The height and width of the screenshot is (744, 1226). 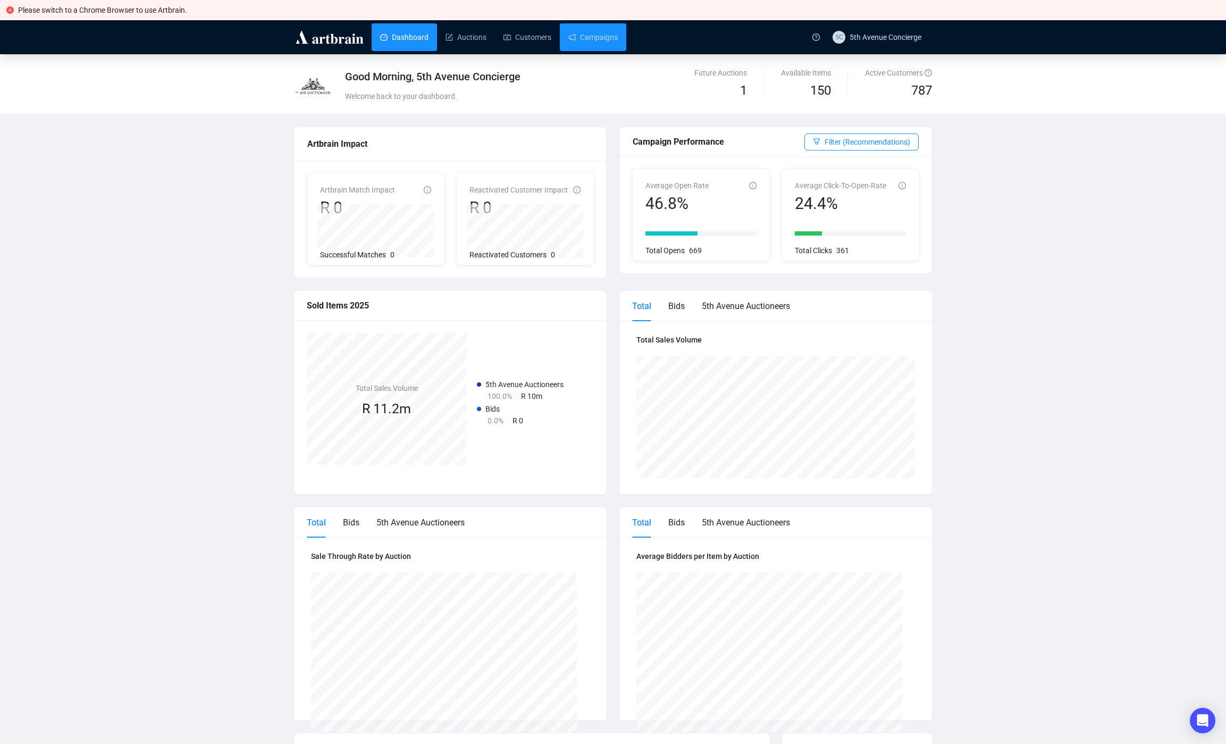 What do you see at coordinates (921, 90) in the screenshot?
I see `span: 787` at bounding box center [921, 90].